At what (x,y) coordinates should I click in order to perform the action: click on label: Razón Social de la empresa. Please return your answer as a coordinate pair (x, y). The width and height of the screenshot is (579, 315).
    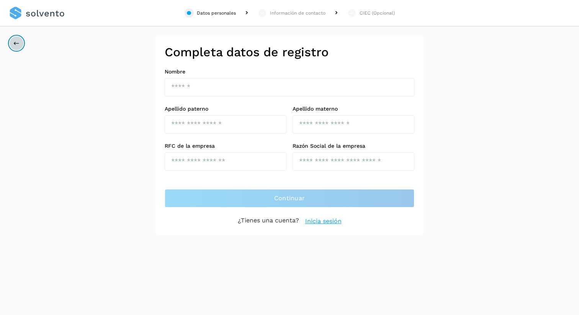
    Looking at the image, I should click on (353, 146).